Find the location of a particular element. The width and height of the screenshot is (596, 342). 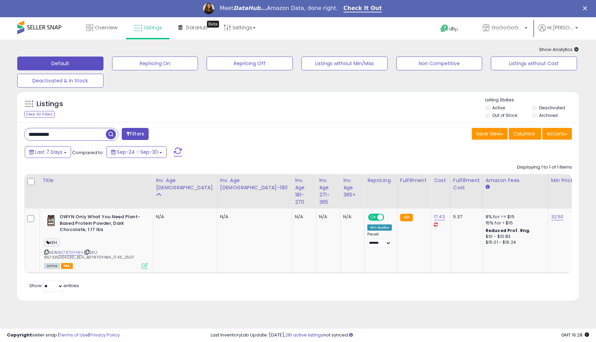

button: Repricing Off is located at coordinates (250, 63).